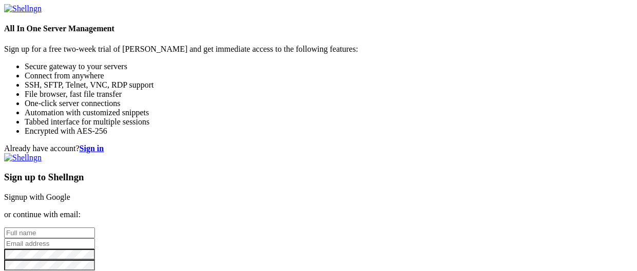  I want to click on li: Connect from anywhere, so click(328, 76).